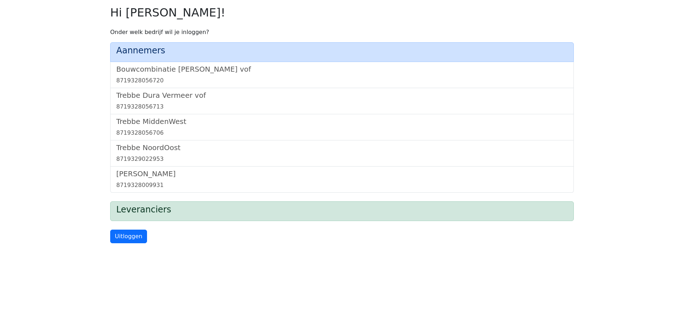 The image size is (684, 331). I want to click on a: Trebbe MiddenWest8719328056706, so click(342, 127).